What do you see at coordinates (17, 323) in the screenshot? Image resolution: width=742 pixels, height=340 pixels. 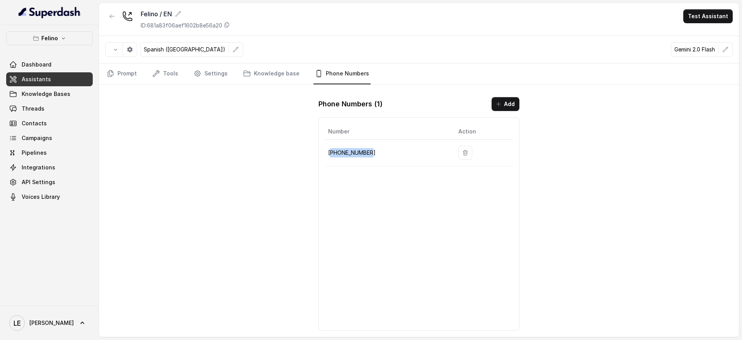 I see `text: LE` at bounding box center [17, 323].